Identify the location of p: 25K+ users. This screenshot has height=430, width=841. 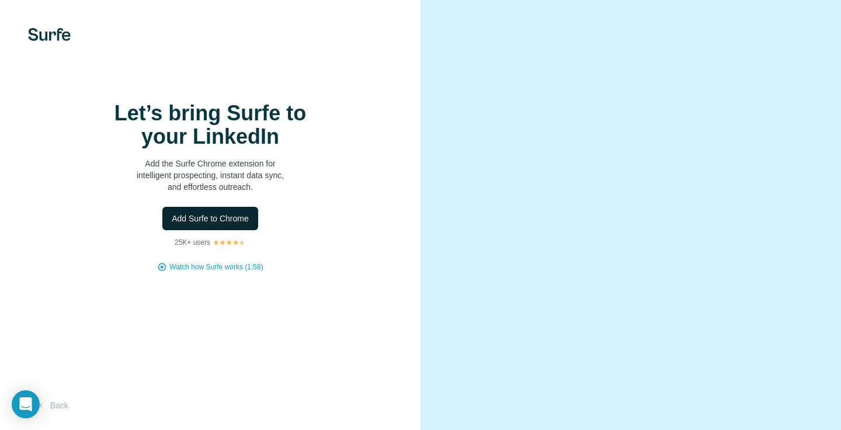
(192, 242).